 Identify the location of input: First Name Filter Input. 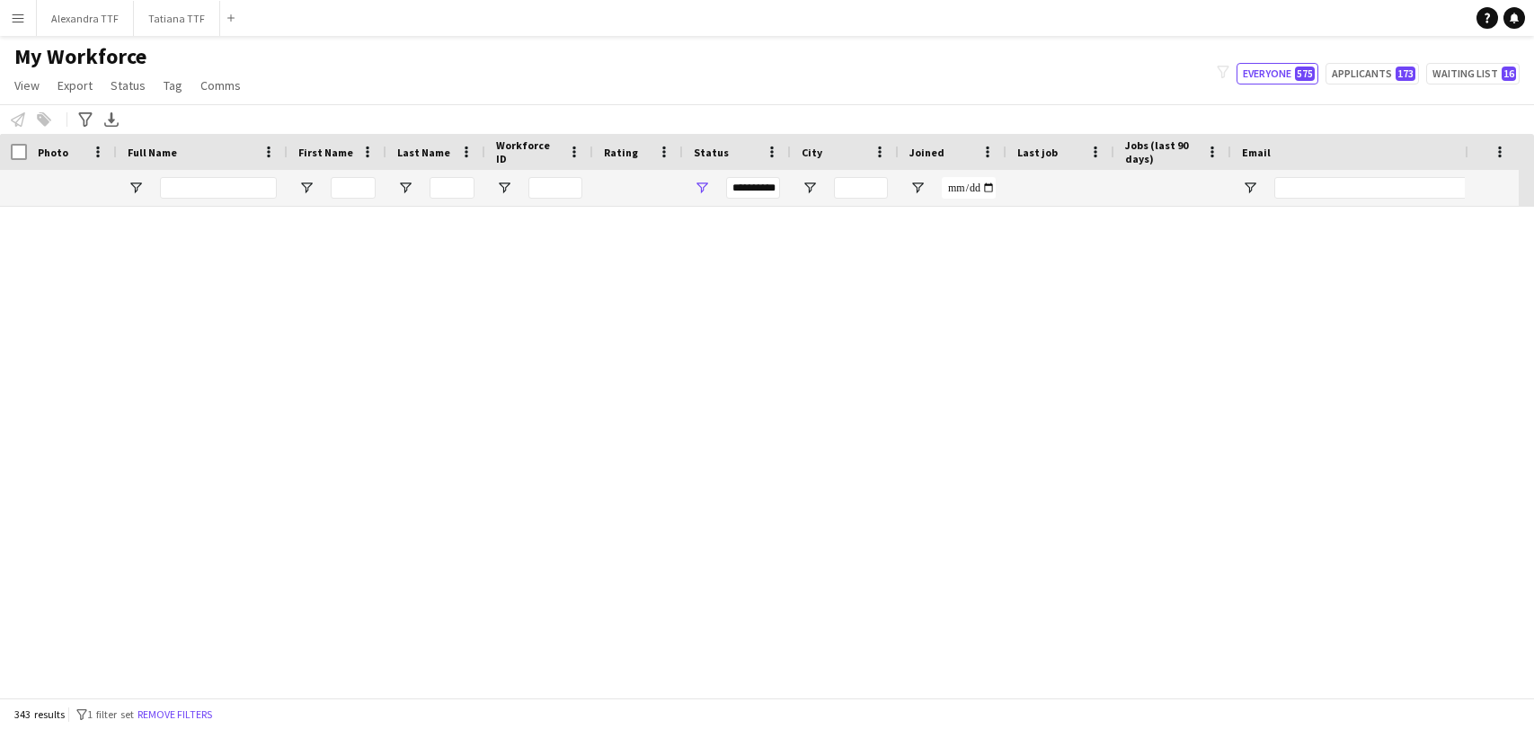
(353, 188).